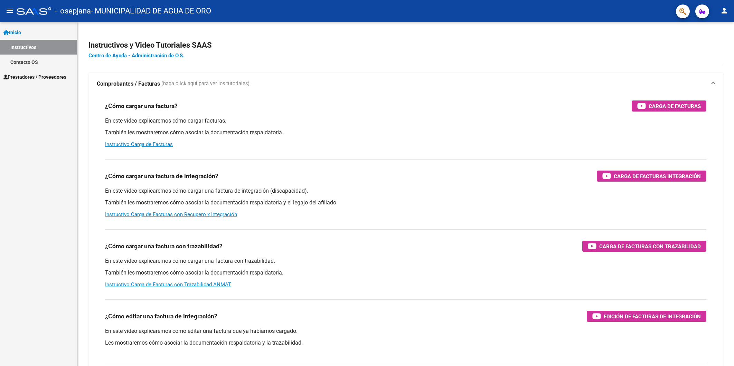 This screenshot has height=366, width=734. I want to click on span: (haga click aquí para ver los tutoriales), so click(205, 84).